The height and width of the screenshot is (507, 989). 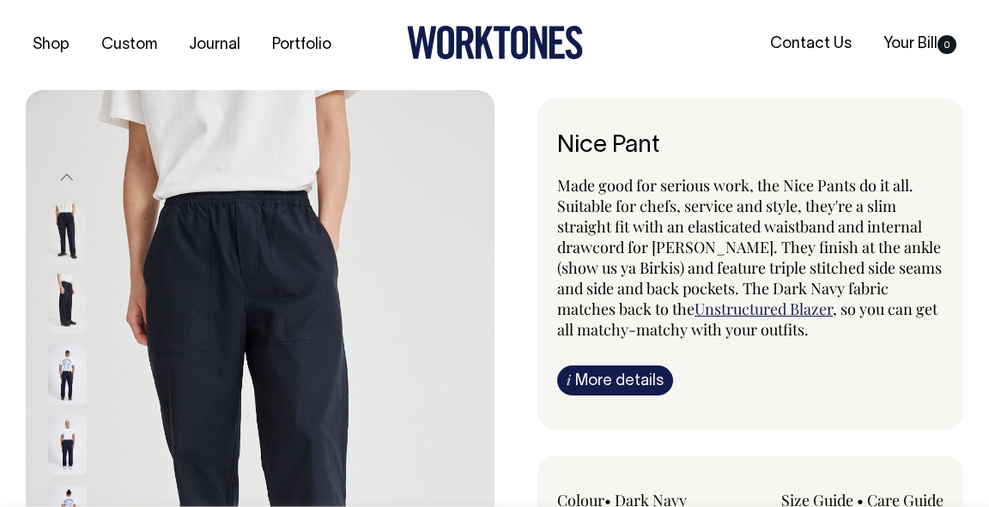 What do you see at coordinates (129, 45) in the screenshot?
I see `a: Custom` at bounding box center [129, 45].